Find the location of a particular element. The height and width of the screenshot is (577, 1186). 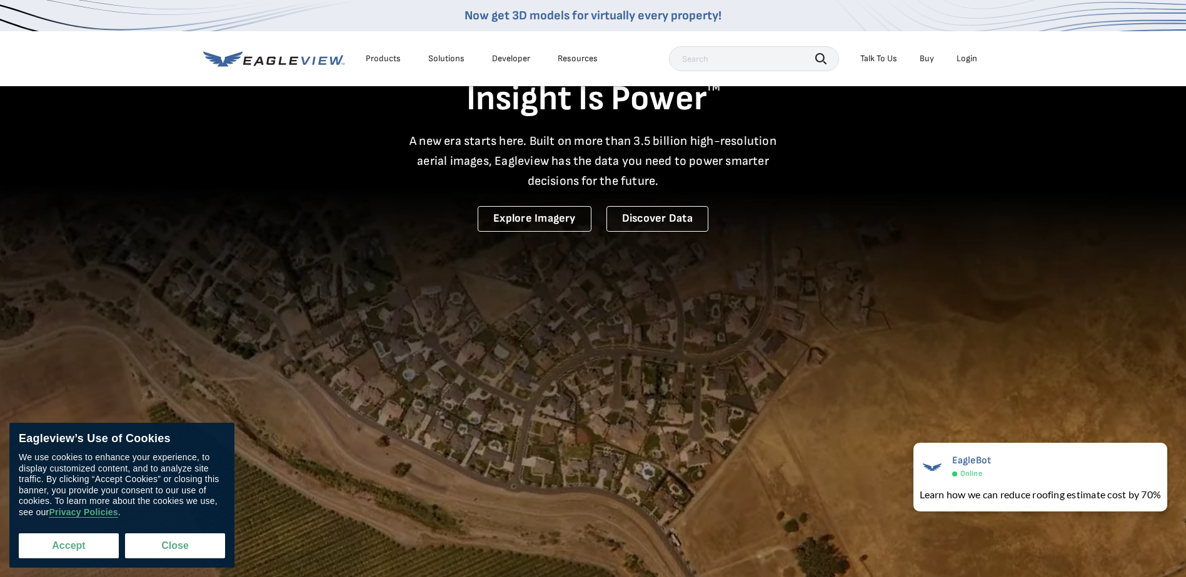

a: Explore Imagery is located at coordinates (534, 219).